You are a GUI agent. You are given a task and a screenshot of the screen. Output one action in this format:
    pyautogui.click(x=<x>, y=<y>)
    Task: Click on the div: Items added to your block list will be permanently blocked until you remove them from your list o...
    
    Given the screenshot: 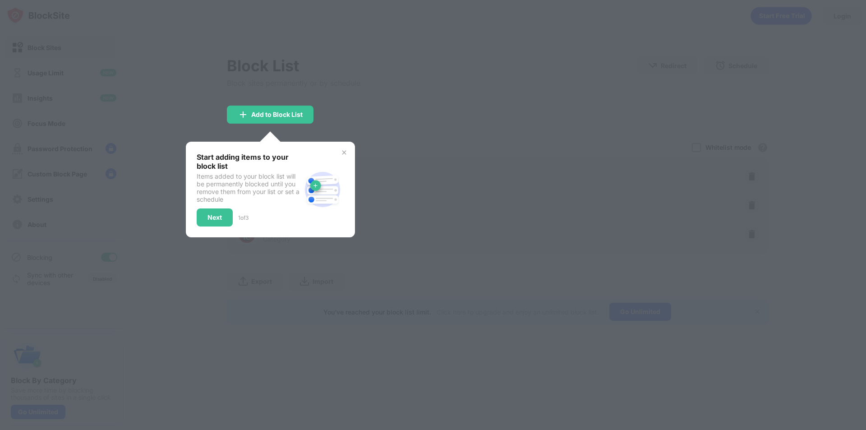 What is the action you would take?
    pyautogui.click(x=249, y=188)
    